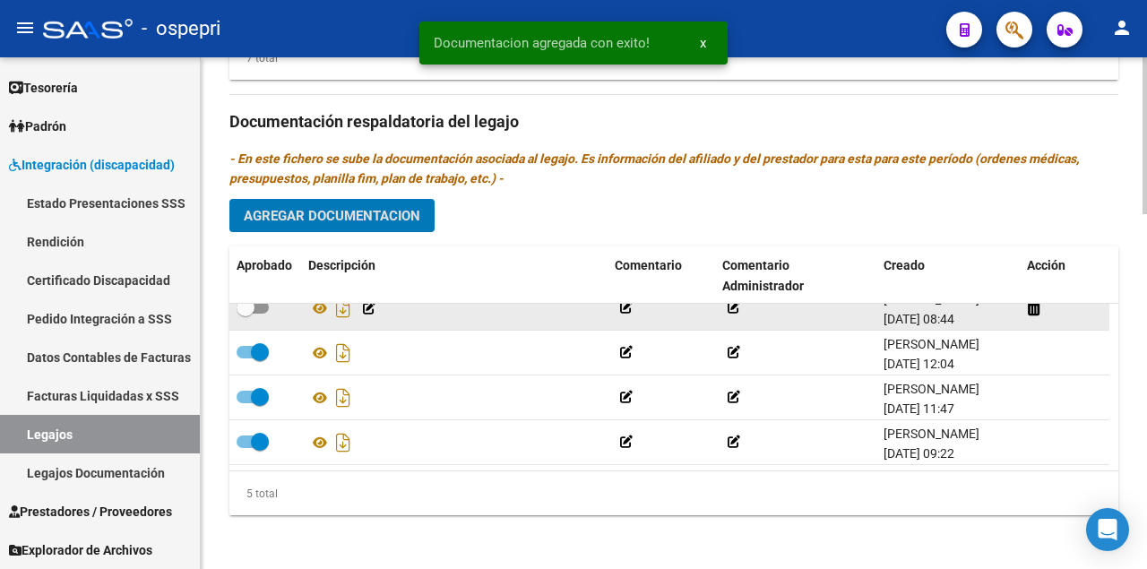  What do you see at coordinates (654, 169) in the screenshot?
I see `i: - En este fichero se sube la documentación asociada al legajo. Es información del afiliado y del ...` at bounding box center [654, 169].